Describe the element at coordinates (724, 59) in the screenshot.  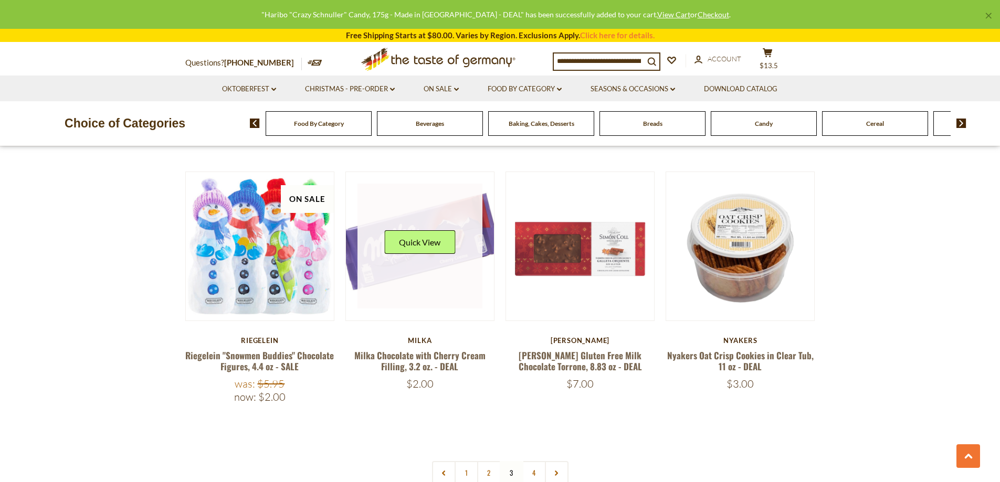
I see `span: Account` at that location.